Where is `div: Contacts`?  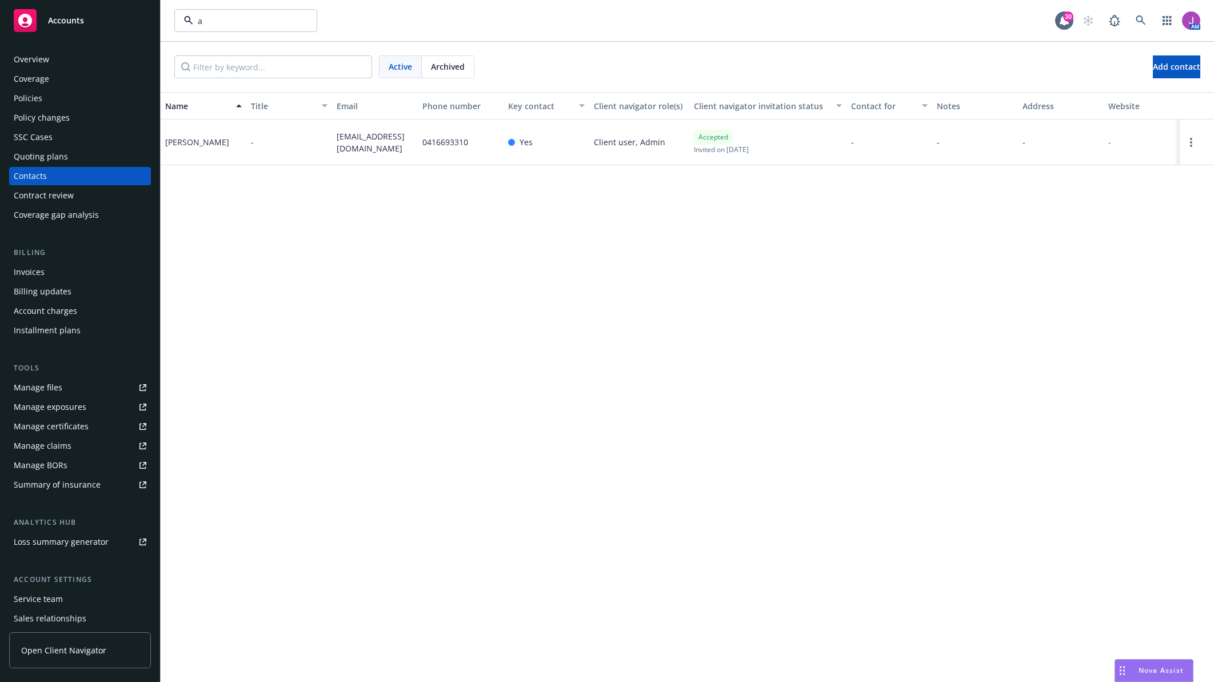 div: Contacts is located at coordinates (30, 176).